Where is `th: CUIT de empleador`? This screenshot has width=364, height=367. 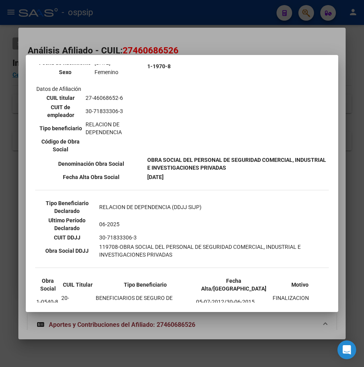
th: CUIT de empleador is located at coordinates (60, 111).